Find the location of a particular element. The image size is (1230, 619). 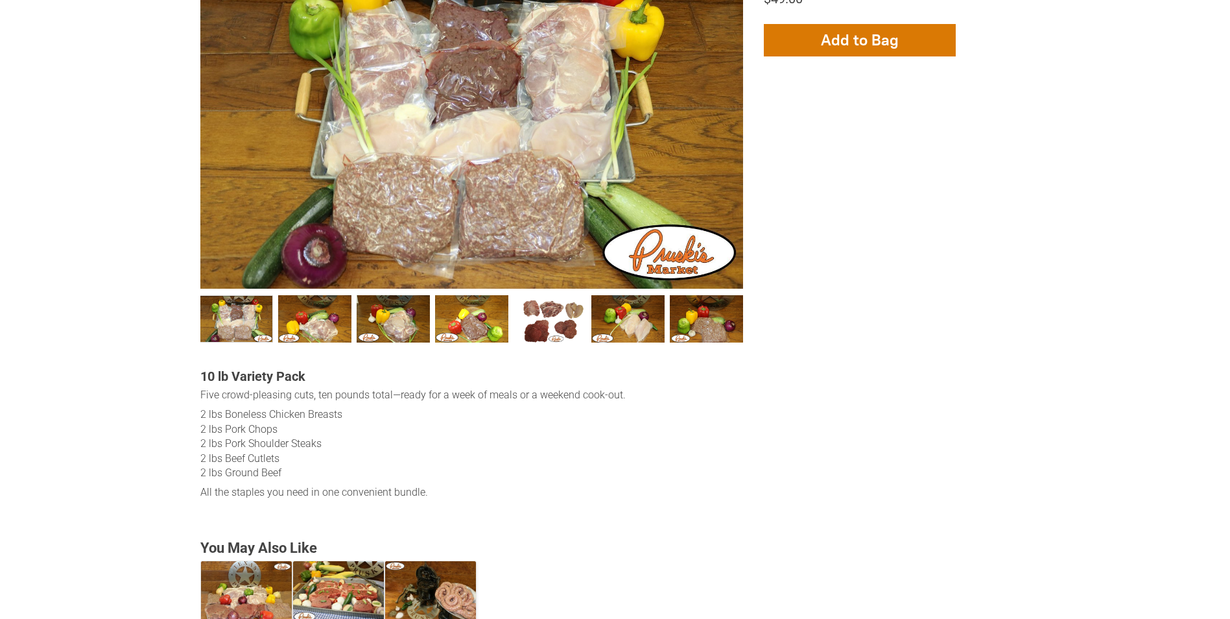

span: Add to Bag is located at coordinates (860, 40).